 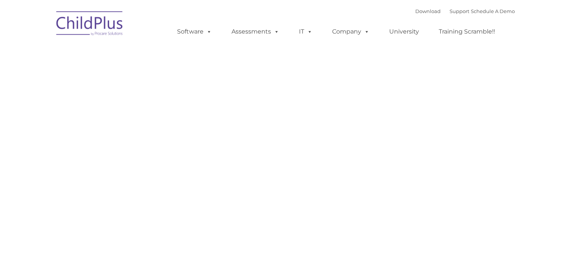 What do you see at coordinates (306, 32) in the screenshot?
I see `a: IT` at bounding box center [306, 32].